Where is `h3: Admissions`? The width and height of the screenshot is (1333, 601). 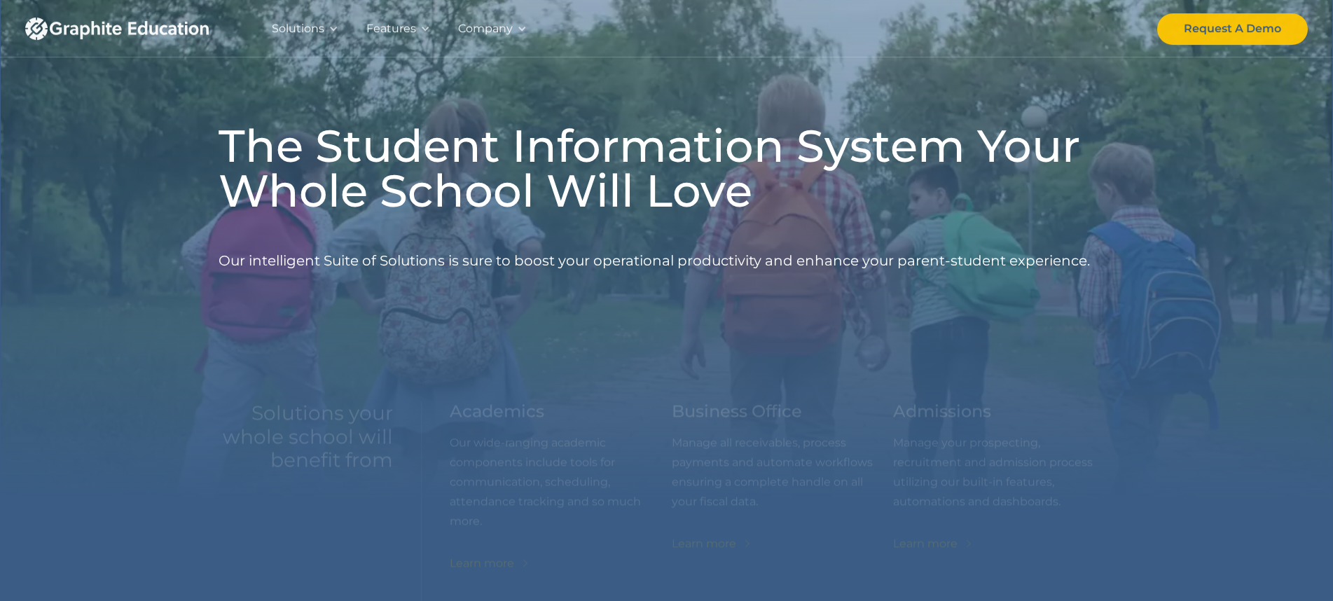
h3: Admissions is located at coordinates (942, 411).